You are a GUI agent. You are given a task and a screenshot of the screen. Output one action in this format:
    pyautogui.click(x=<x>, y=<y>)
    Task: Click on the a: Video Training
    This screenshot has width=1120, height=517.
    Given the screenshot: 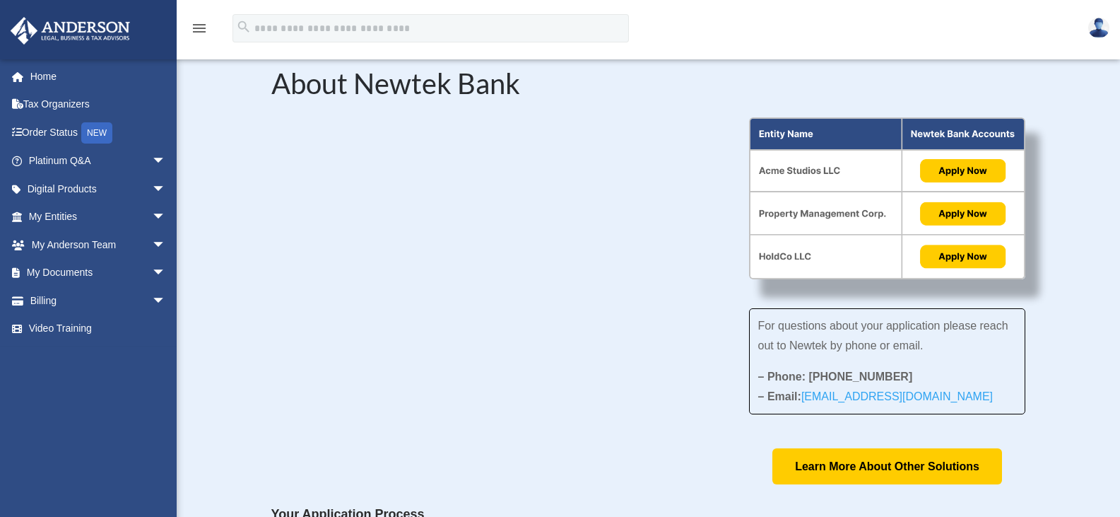 What is the action you would take?
    pyautogui.click(x=98, y=329)
    